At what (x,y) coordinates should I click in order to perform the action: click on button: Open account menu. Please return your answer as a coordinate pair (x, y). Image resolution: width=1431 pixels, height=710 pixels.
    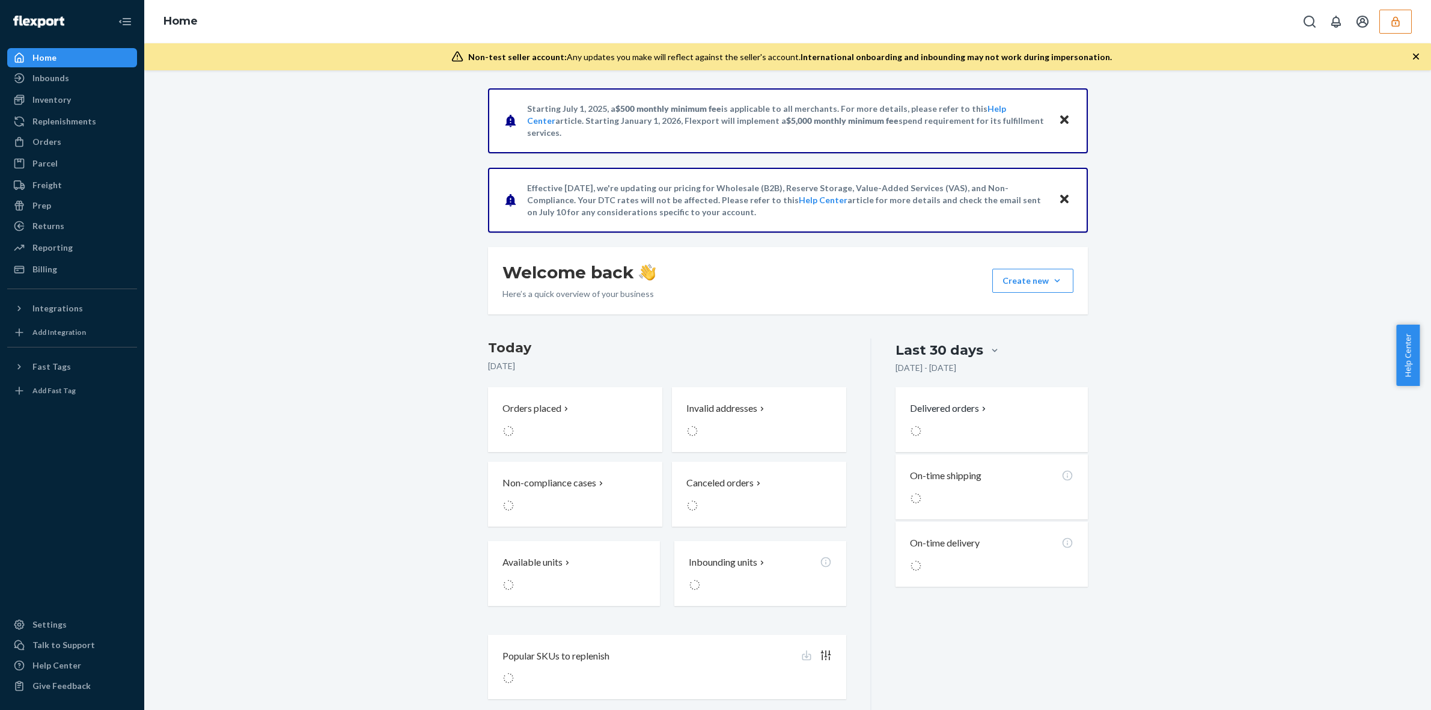
    Looking at the image, I should click on (1363, 22).